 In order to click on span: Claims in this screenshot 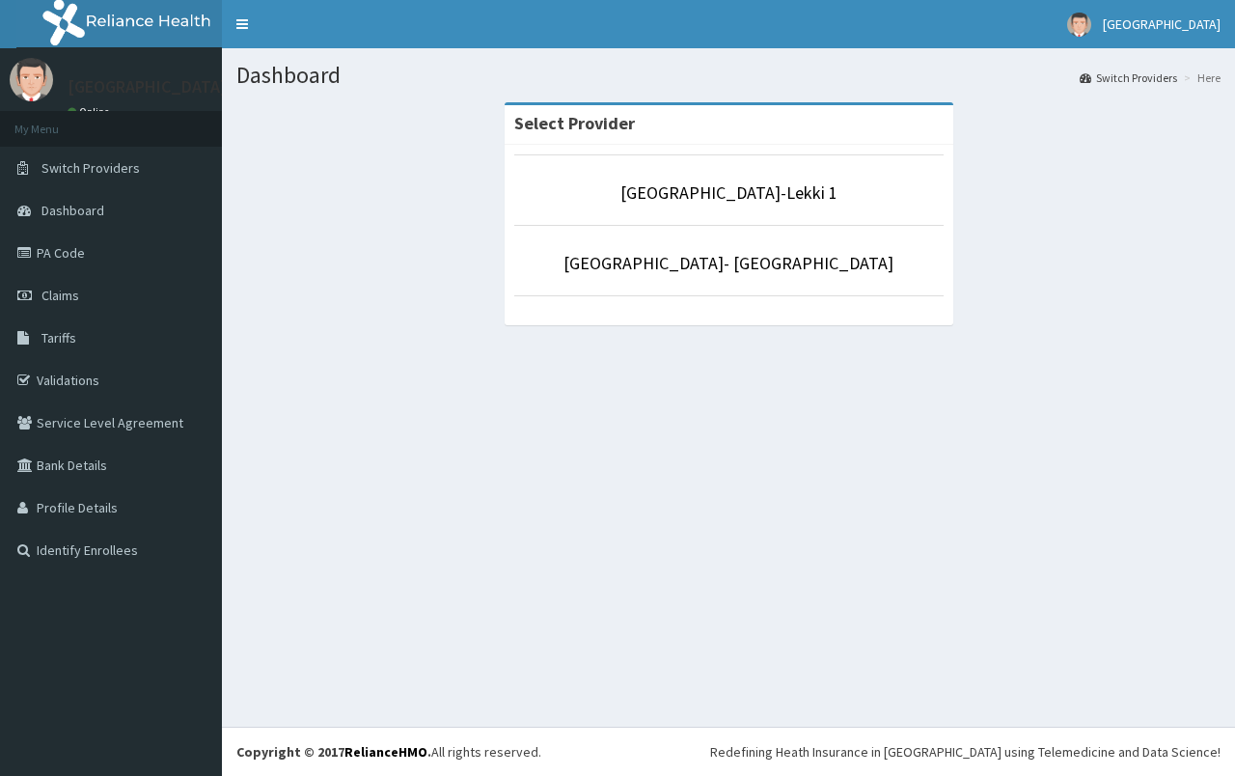, I will do `click(60, 295)`.